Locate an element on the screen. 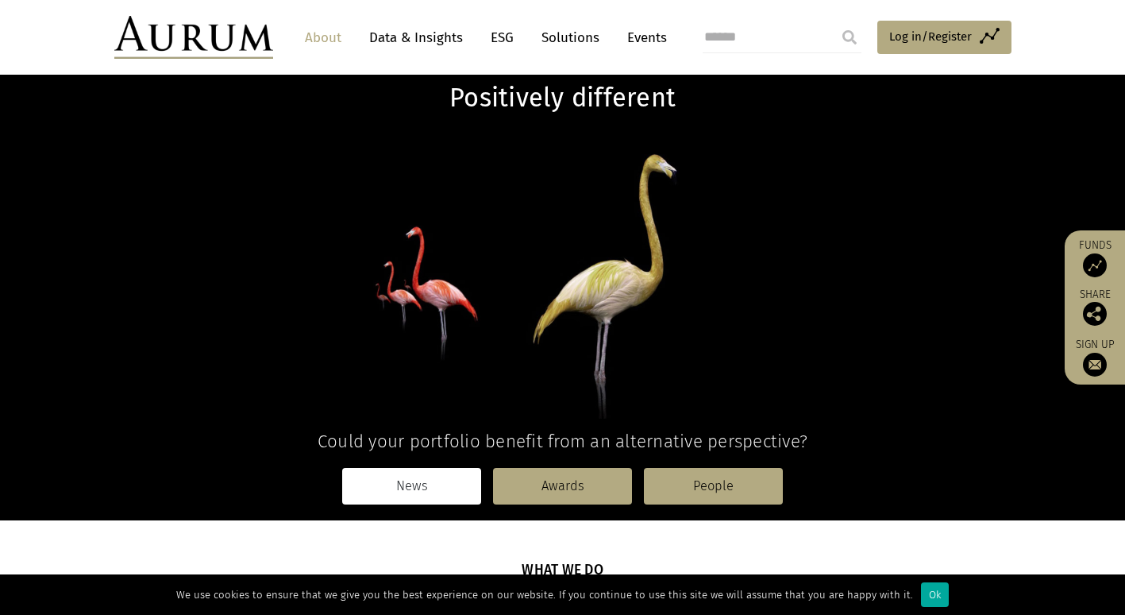 The width and height of the screenshot is (1125, 615). a: Solutions is located at coordinates (570, 37).